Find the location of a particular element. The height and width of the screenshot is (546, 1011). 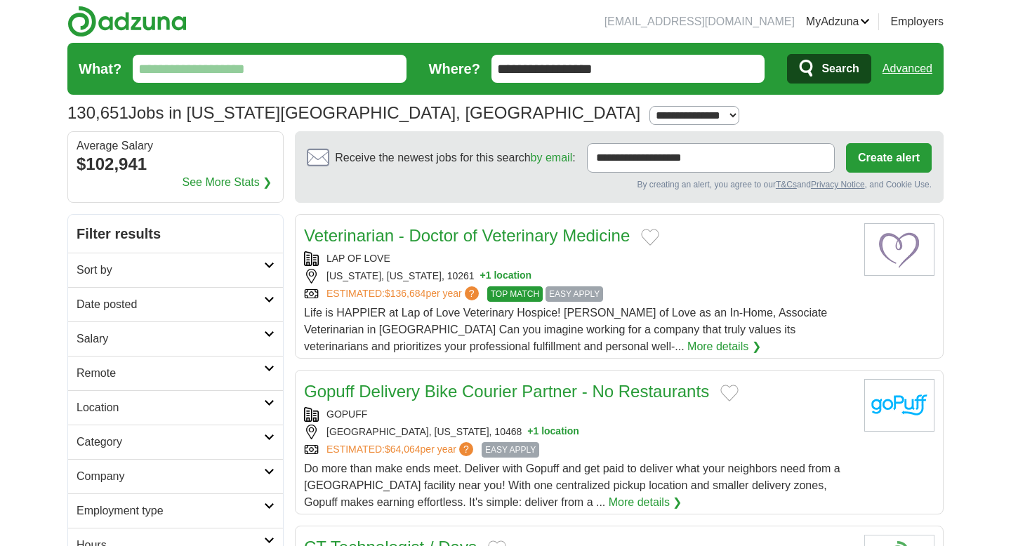

h2: Company is located at coordinates (170, 477).